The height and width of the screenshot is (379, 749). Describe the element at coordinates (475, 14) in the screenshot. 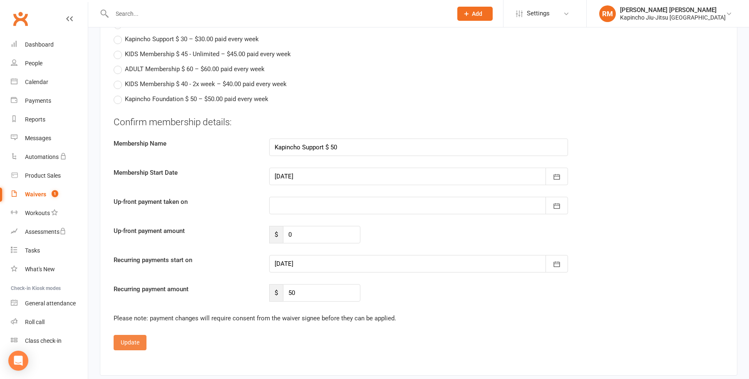

I see `button: Add` at that location.